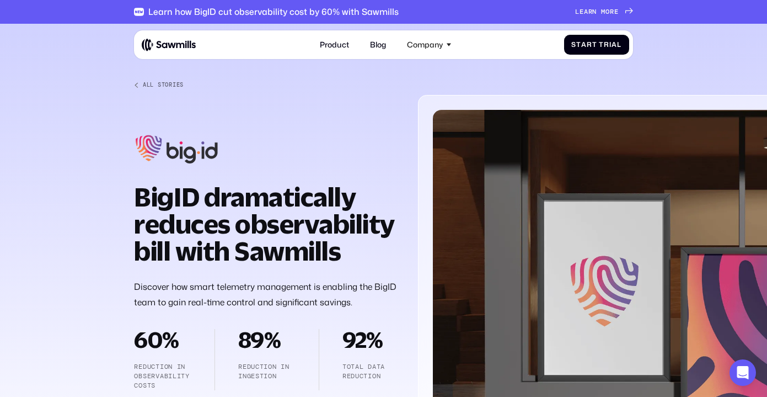 Image resolution: width=767 pixels, height=397 pixels. What do you see at coordinates (274, 12) in the screenshot?
I see `div: Learn how BigID cut observability cost by 60% with Sawmills` at bounding box center [274, 12].